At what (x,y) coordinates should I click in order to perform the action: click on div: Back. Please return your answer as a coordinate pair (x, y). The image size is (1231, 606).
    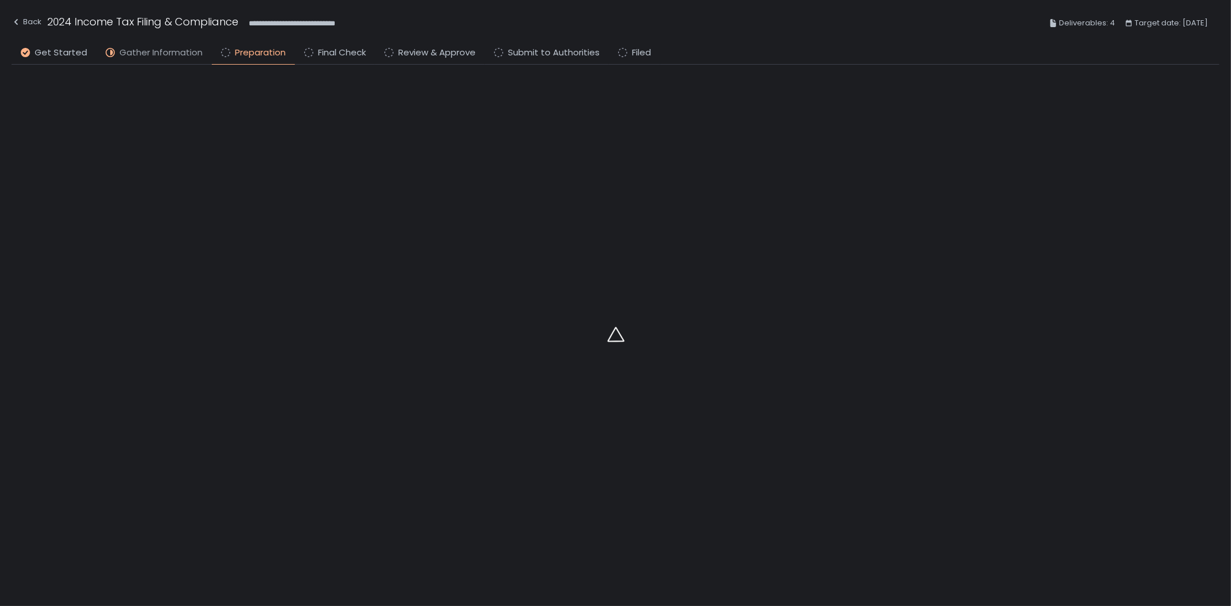
    Looking at the image, I should click on (27, 22).